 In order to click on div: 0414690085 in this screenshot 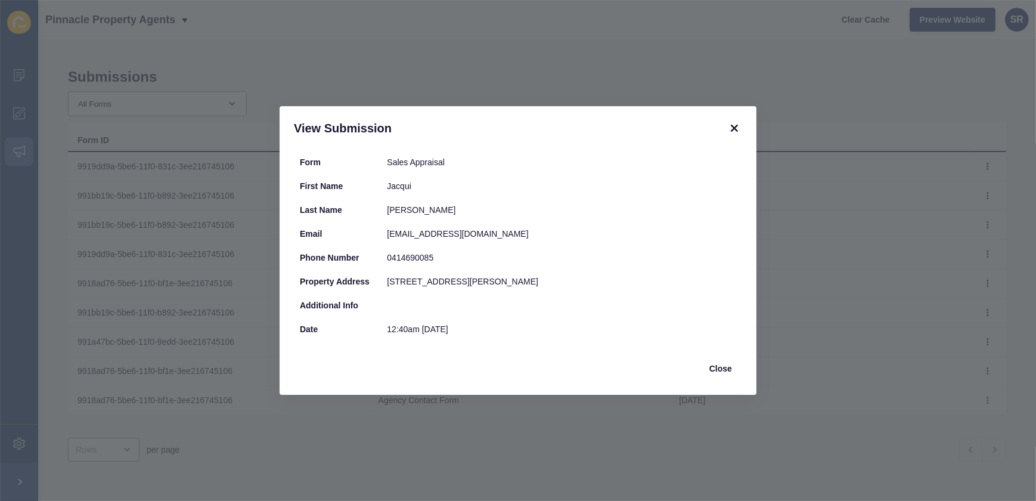, I will do `click(562, 258)`.